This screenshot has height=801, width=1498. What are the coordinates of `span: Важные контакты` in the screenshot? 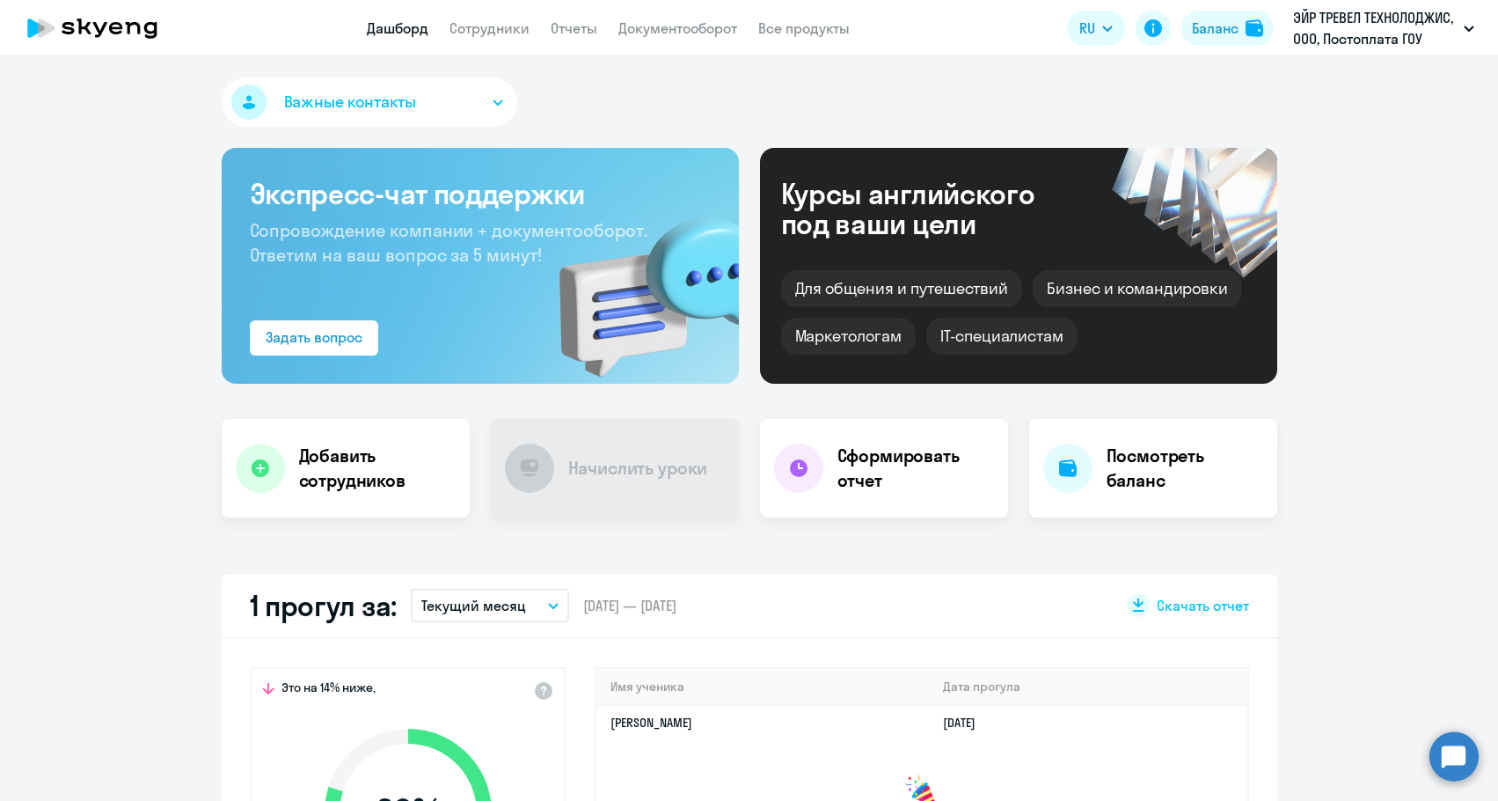 It's located at (350, 102).